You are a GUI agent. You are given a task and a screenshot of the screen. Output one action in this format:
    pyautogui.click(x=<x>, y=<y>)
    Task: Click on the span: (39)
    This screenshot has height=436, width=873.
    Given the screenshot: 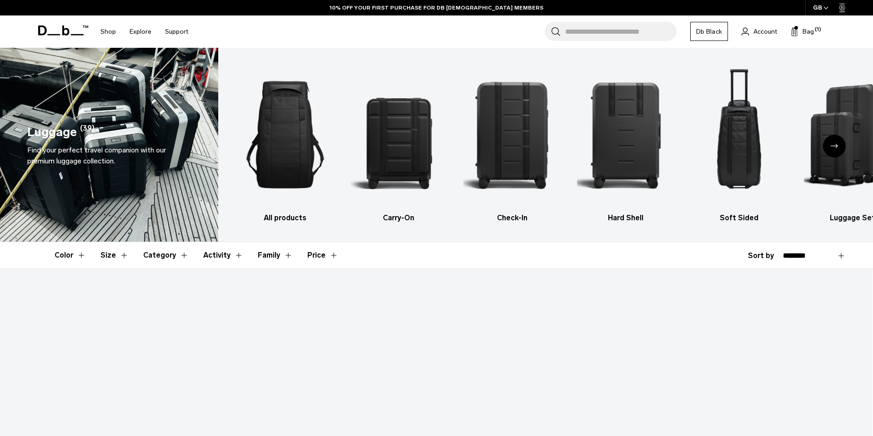 What is the action you would take?
    pyautogui.click(x=87, y=132)
    